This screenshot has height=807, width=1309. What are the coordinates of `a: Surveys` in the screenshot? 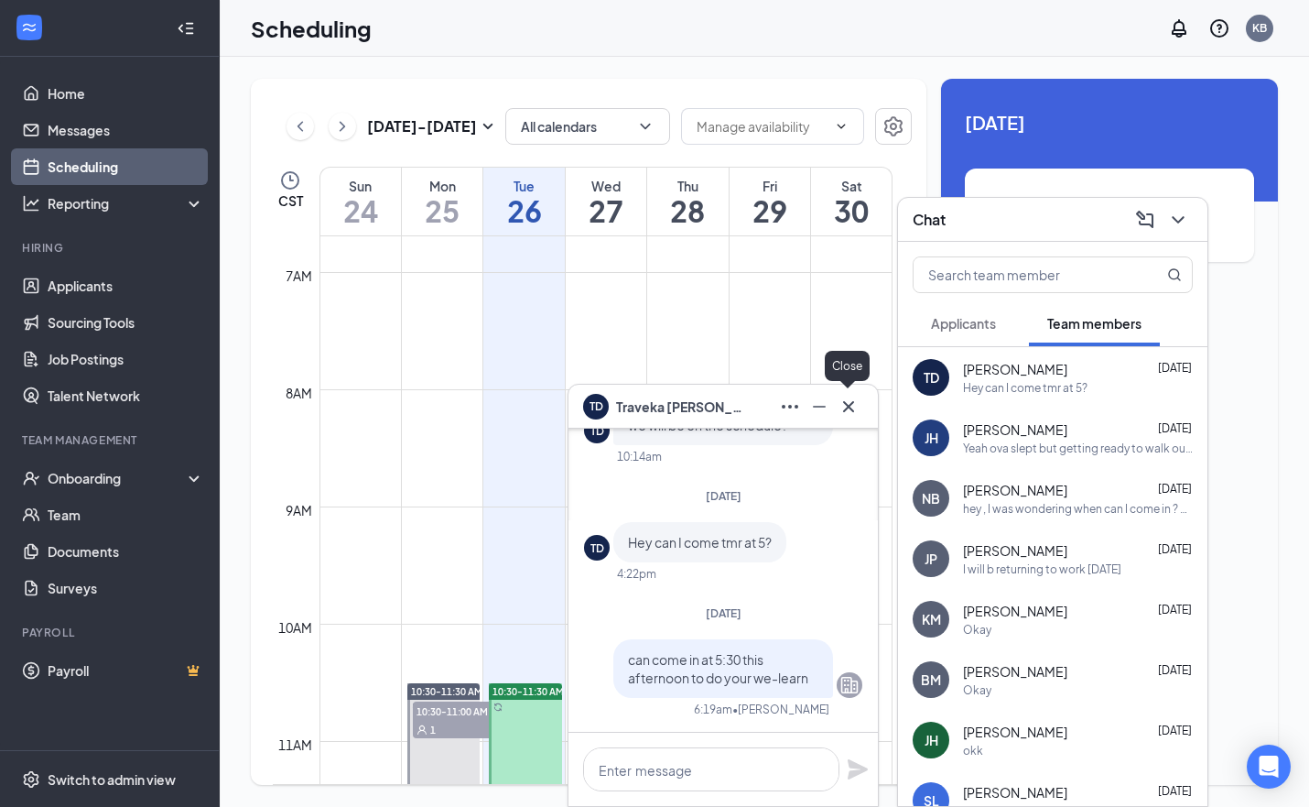 It's located at (125, 588).